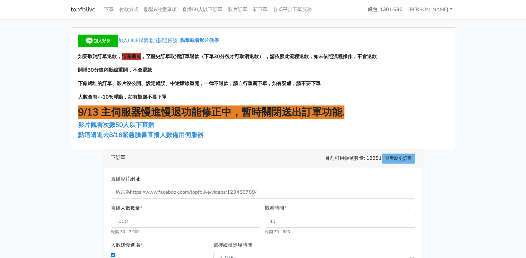 This screenshot has height=258, width=526. Describe the element at coordinates (160, 9) in the screenshot. I see `a: 聯繫&注意事項` at that location.